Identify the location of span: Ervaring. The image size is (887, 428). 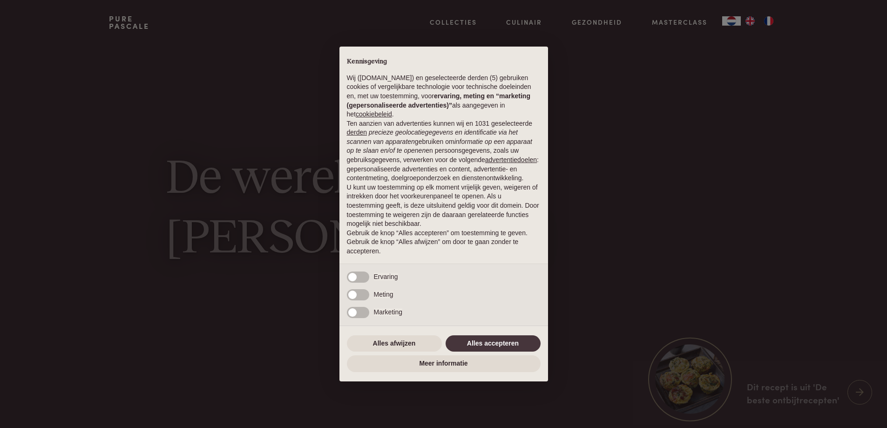
(386, 277).